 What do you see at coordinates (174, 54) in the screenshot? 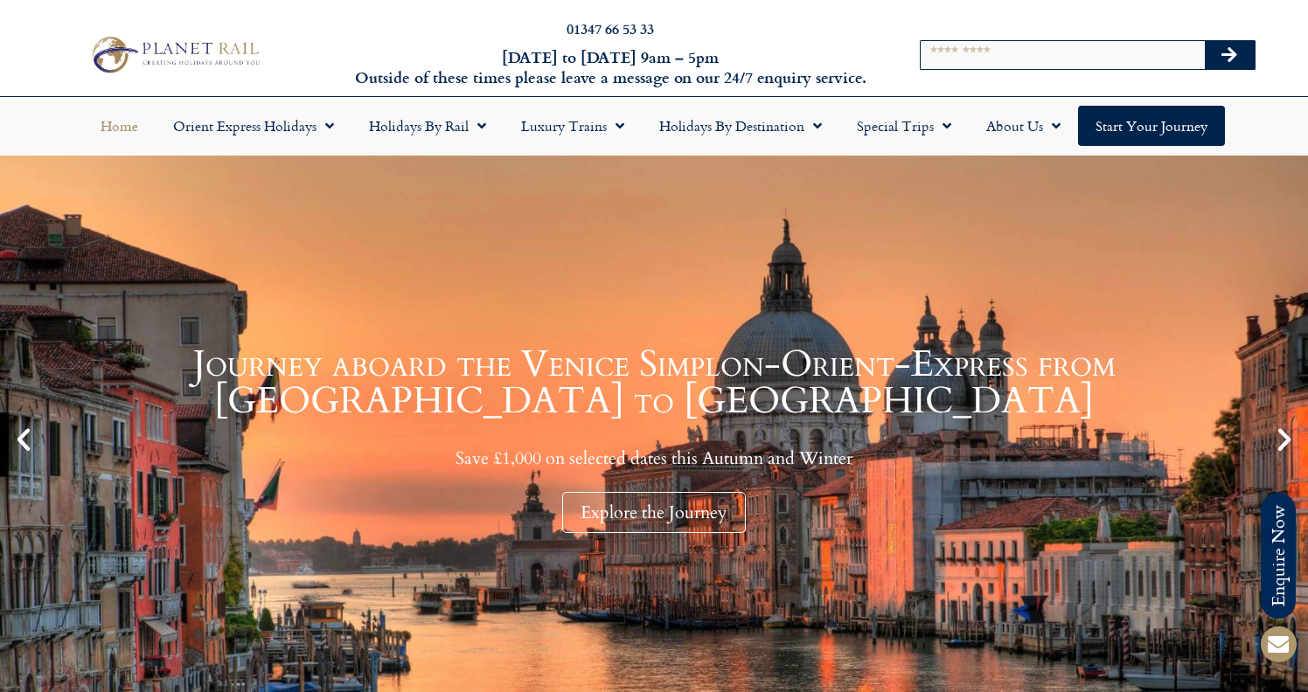
I see `img: Planet Rail Train Holidays Logo` at bounding box center [174, 54].